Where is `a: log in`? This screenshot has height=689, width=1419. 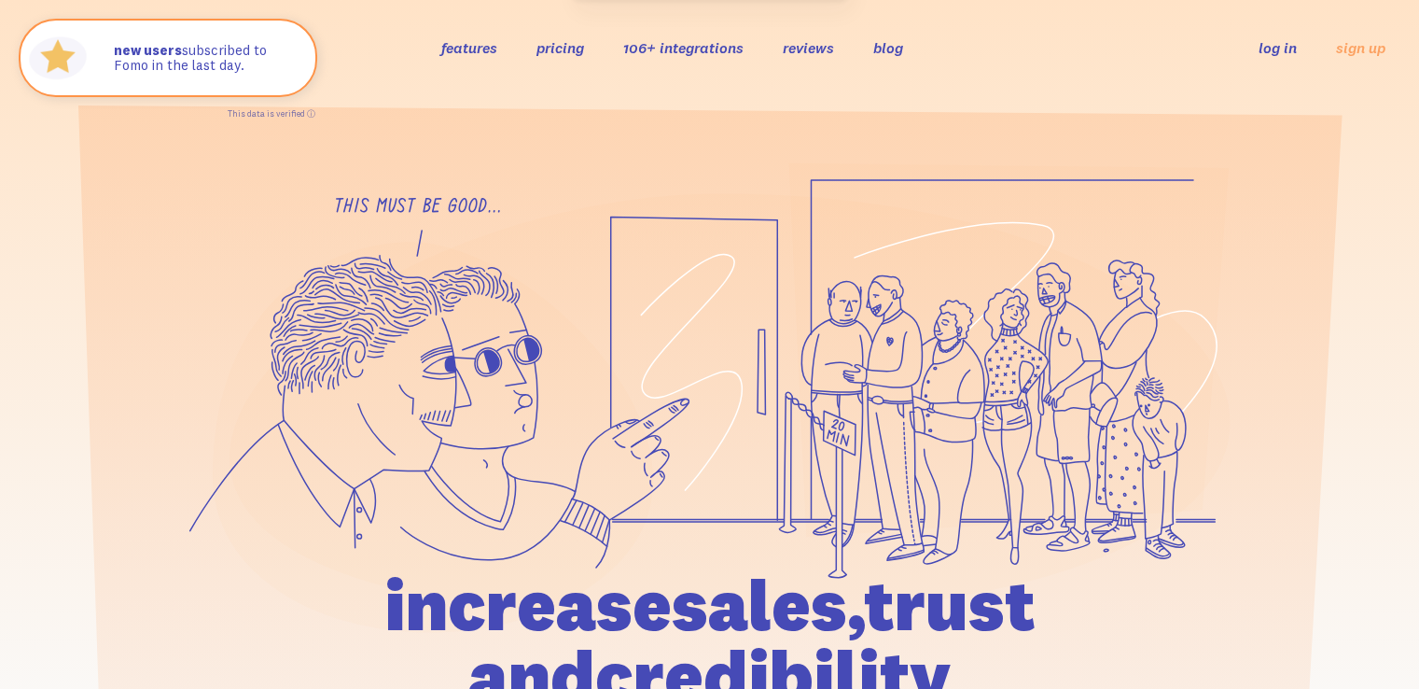 a: log in is located at coordinates (1277, 48).